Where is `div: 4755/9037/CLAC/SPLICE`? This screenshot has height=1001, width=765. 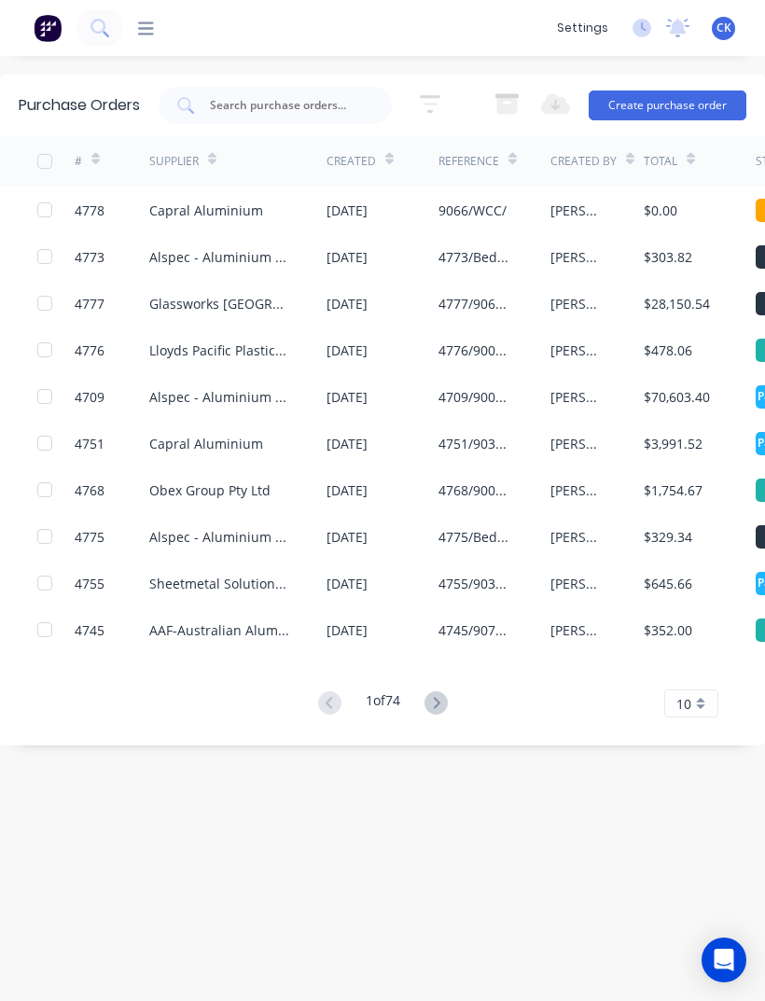
div: 4755/9037/CLAC/SPLICE is located at coordinates (476, 583).